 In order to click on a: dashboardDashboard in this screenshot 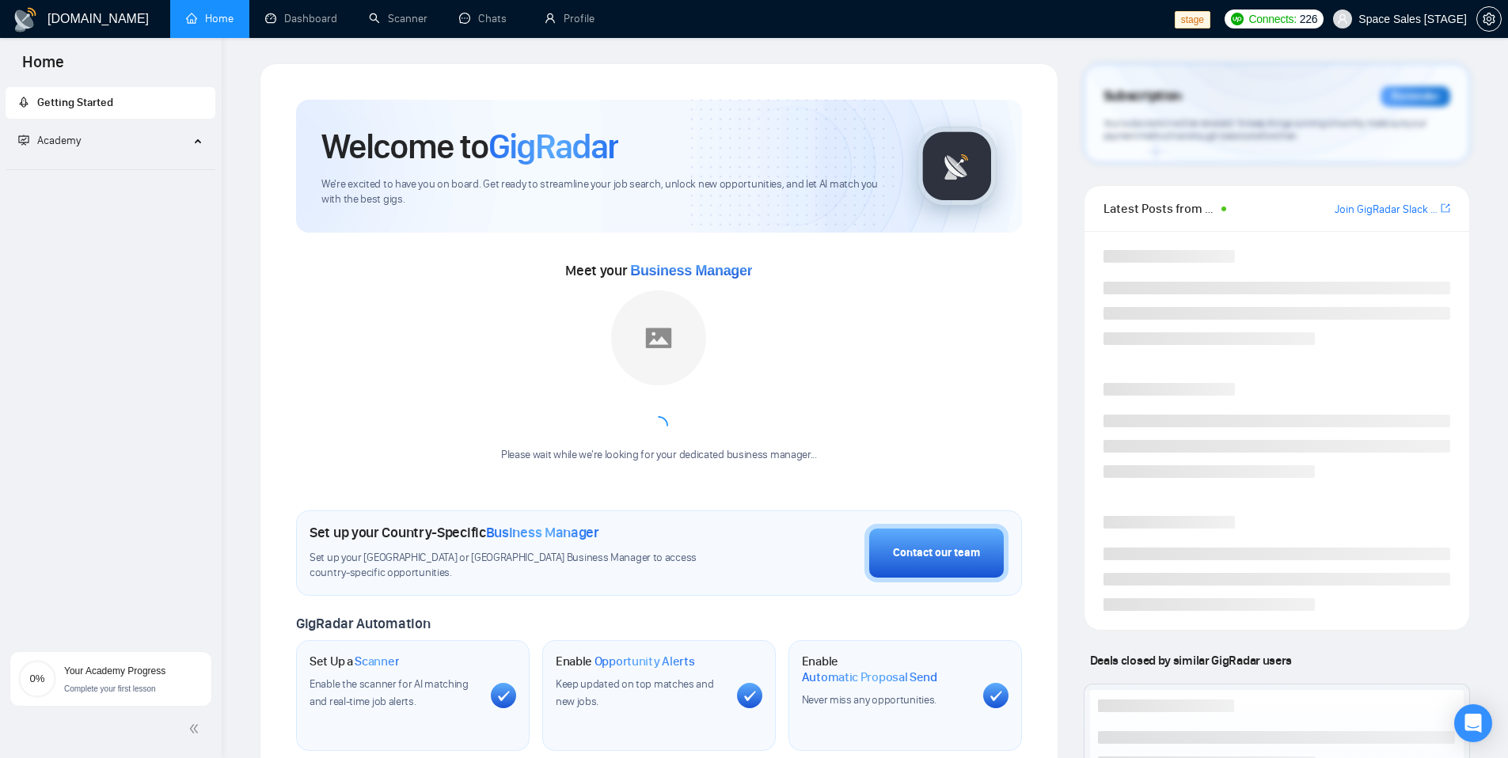, I will do `click(301, 18)`.